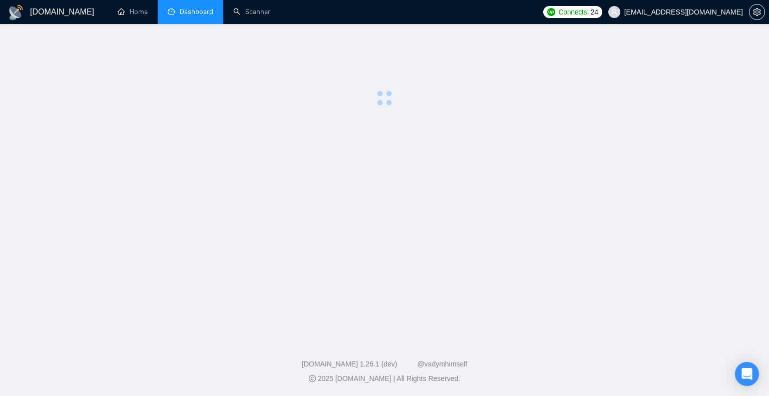 This screenshot has width=769, height=396. What do you see at coordinates (757, 12) in the screenshot?
I see `a: setting` at bounding box center [757, 12].